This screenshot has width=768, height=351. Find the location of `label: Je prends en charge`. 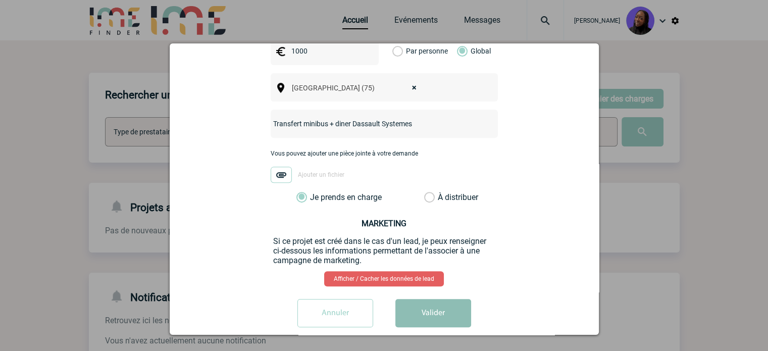

label: Je prends en charge is located at coordinates (305, 197).